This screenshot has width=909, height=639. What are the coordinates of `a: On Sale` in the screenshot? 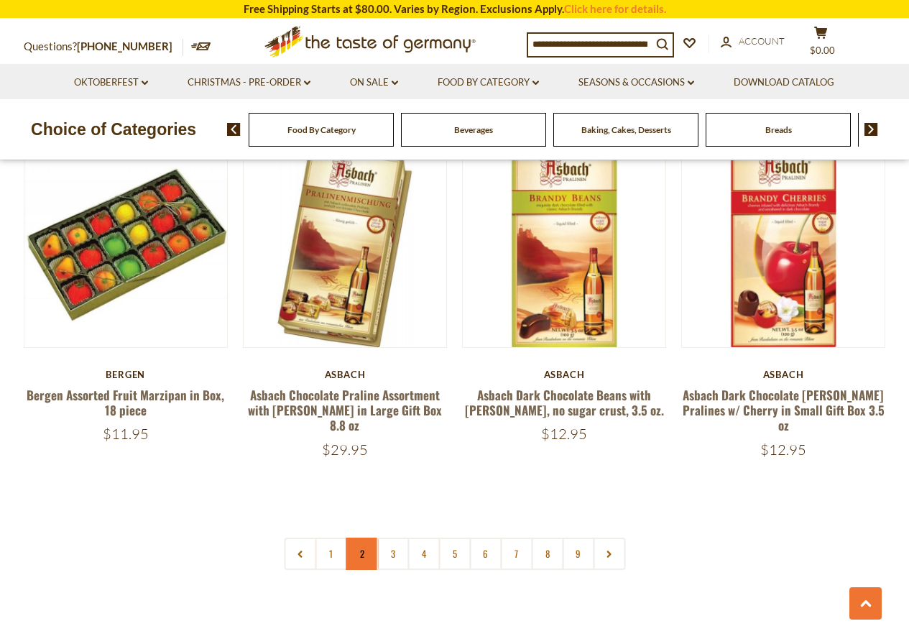 It's located at (374, 83).